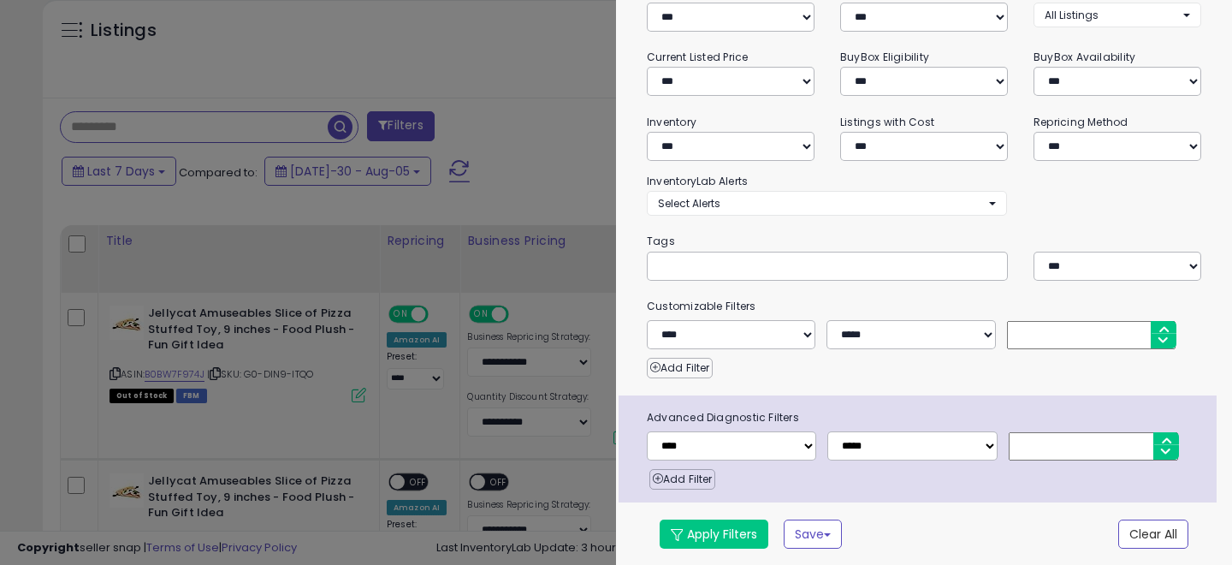 The image size is (1232, 565). Describe the element at coordinates (826, 203) in the screenshot. I see `button: Select Alerts` at that location.